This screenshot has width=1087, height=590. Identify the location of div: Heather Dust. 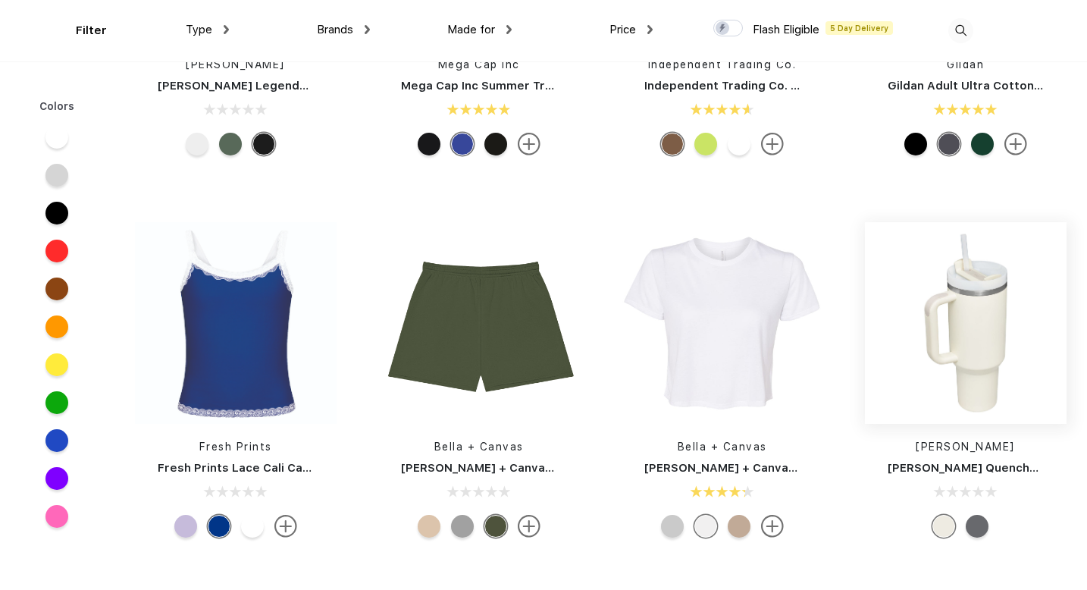
(739, 526).